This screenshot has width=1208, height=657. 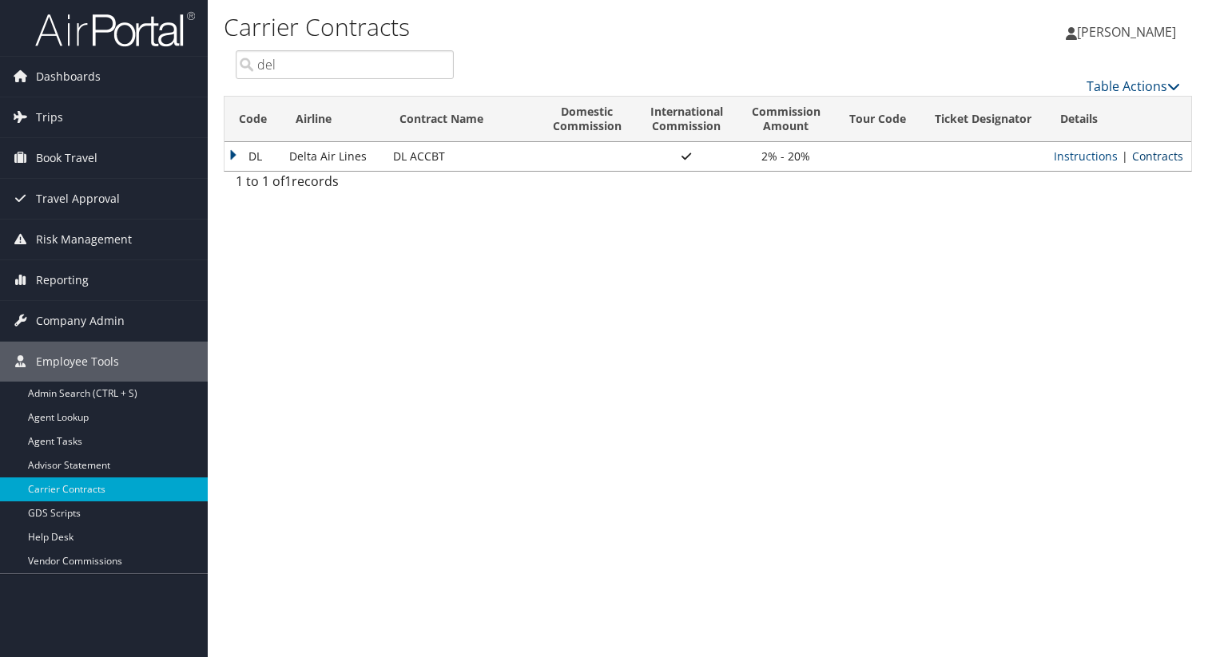 What do you see at coordinates (68, 77) in the screenshot?
I see `span: Dashboards` at bounding box center [68, 77].